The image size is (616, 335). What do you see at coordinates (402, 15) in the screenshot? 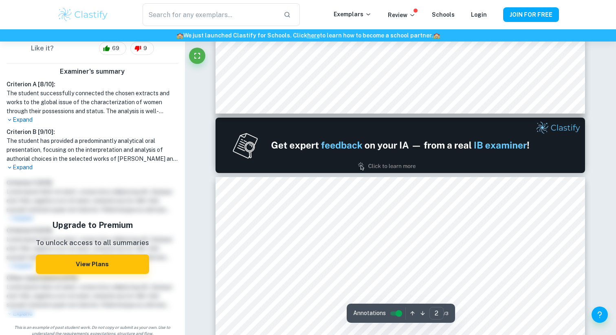
I see `p: Review` at bounding box center [402, 15].